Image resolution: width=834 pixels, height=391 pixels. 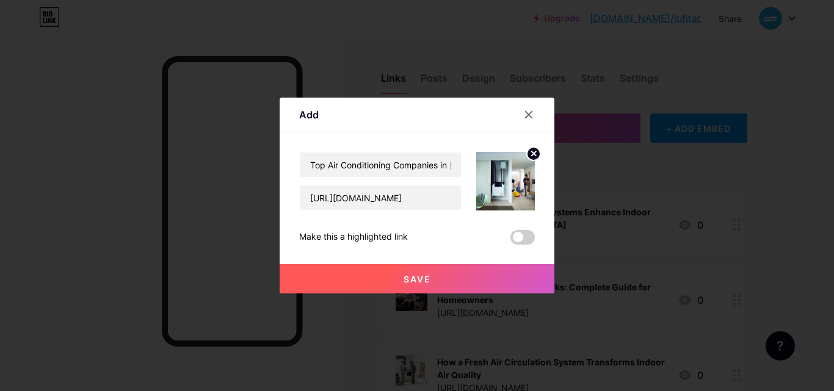 I want to click on input: URL, so click(x=380, y=198).